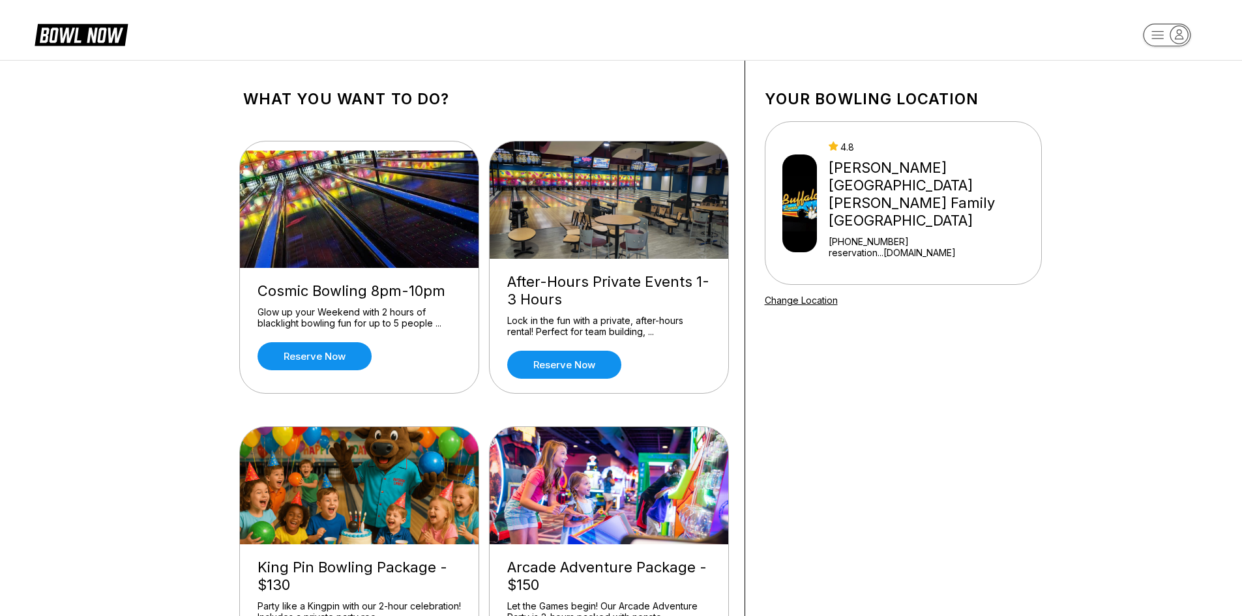 The width and height of the screenshot is (1242, 616). I want to click on div: Lock in the fun with a private, after-hours rental! Perfect for team building, ..., so click(609, 326).